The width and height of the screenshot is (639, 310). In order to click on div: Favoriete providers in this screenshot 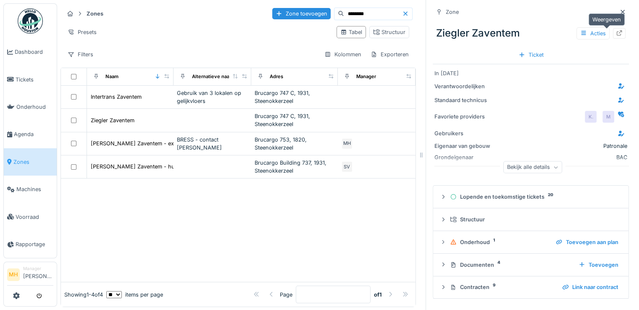, I will do `click(466, 116)`.